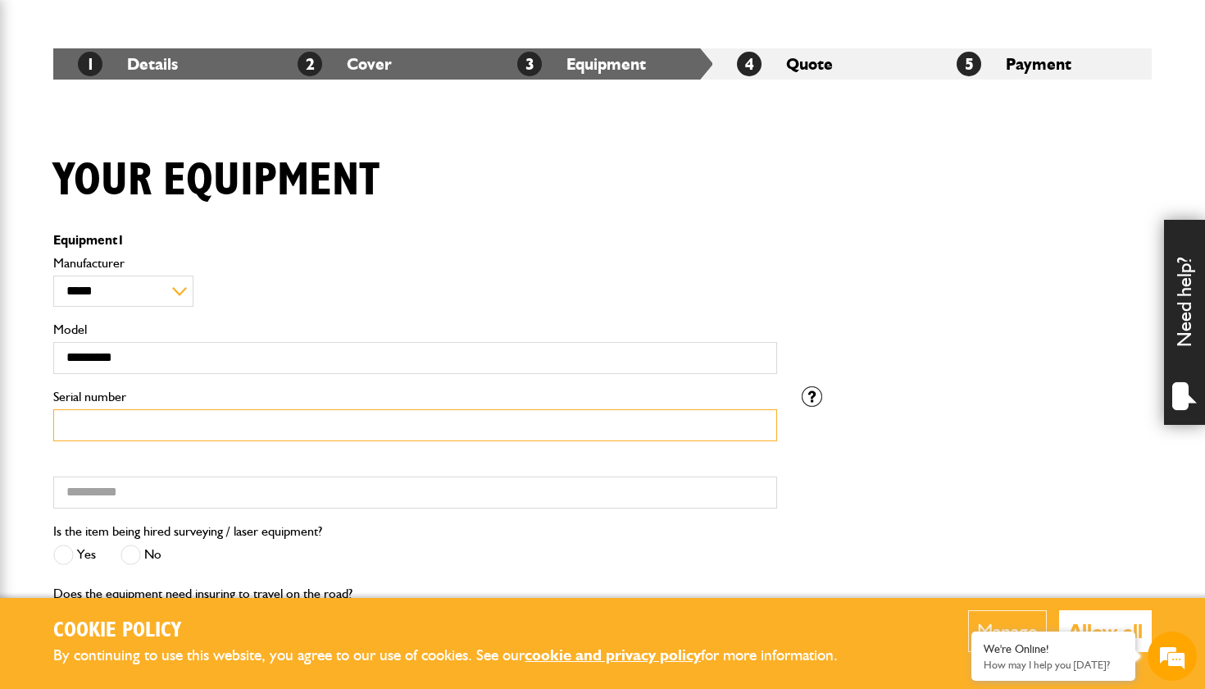 This screenshot has width=1205, height=689. What do you see at coordinates (188, 531) in the screenshot?
I see `label: Is the item being hired surveying / laser equipment?` at bounding box center [188, 531].